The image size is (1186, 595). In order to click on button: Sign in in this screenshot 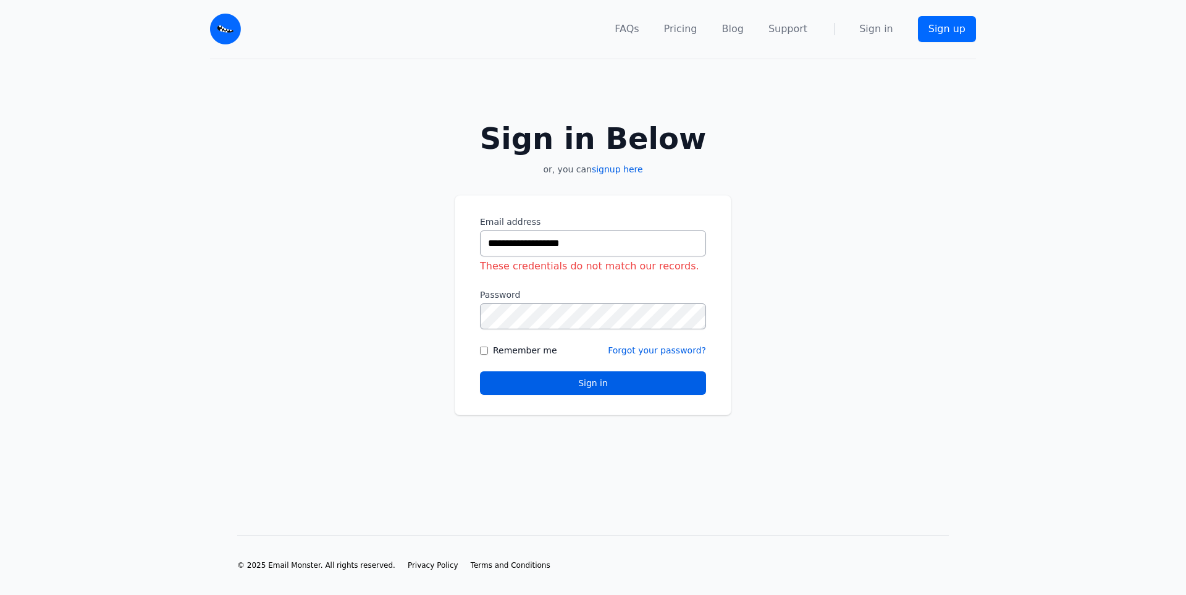, I will do `click(593, 383)`.